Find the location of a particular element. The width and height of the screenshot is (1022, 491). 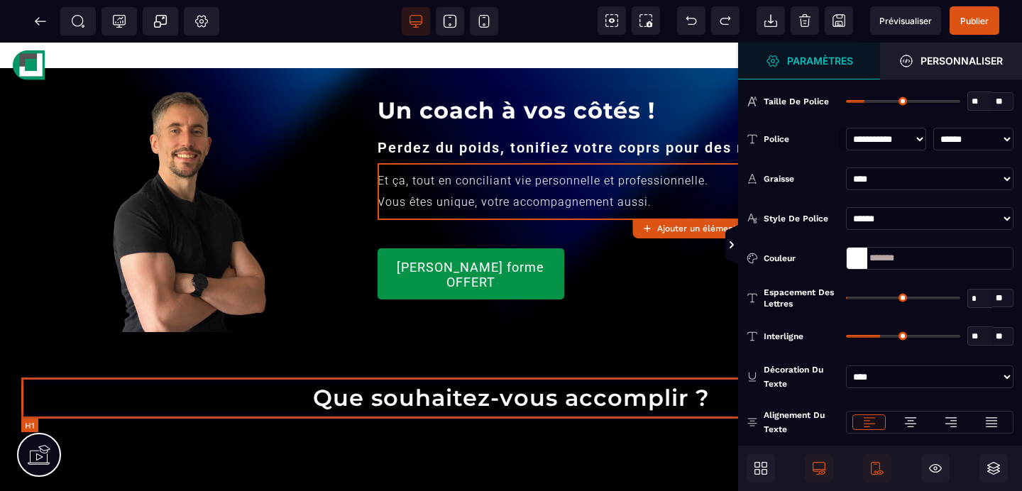

span: Afficher le mobile is located at coordinates (877, 468).